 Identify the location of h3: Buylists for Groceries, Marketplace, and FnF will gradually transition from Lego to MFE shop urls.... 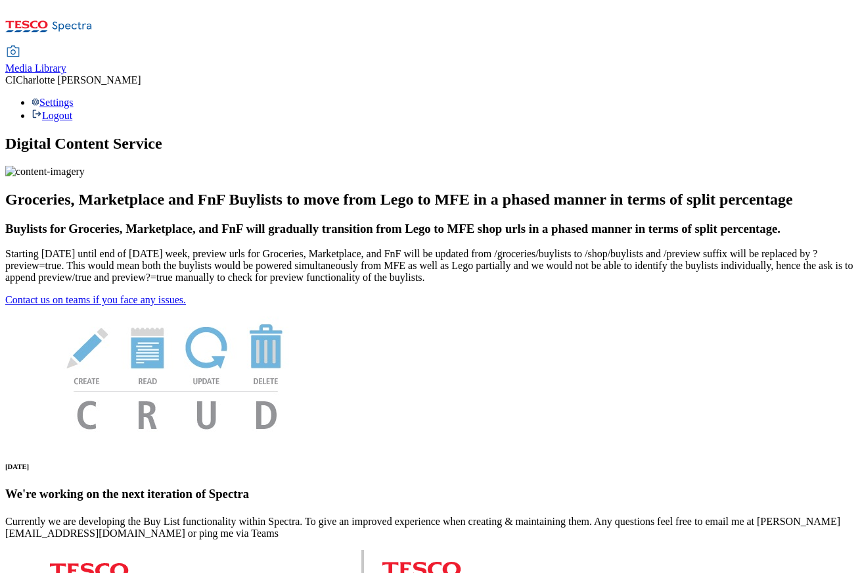
(430, 229).